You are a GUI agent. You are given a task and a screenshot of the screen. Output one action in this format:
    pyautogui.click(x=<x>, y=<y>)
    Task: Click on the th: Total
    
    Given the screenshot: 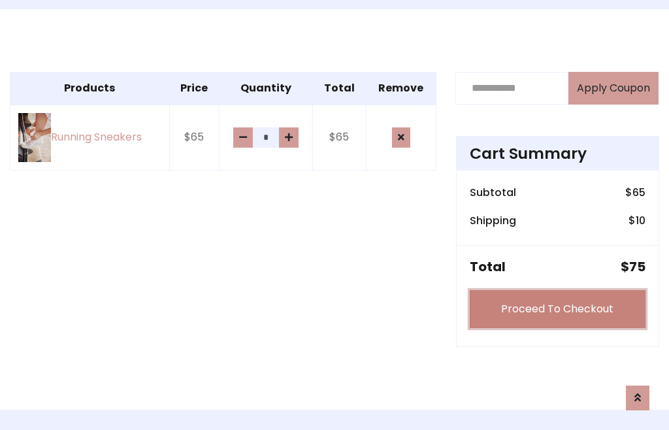 What is the action you would take?
    pyautogui.click(x=339, y=88)
    